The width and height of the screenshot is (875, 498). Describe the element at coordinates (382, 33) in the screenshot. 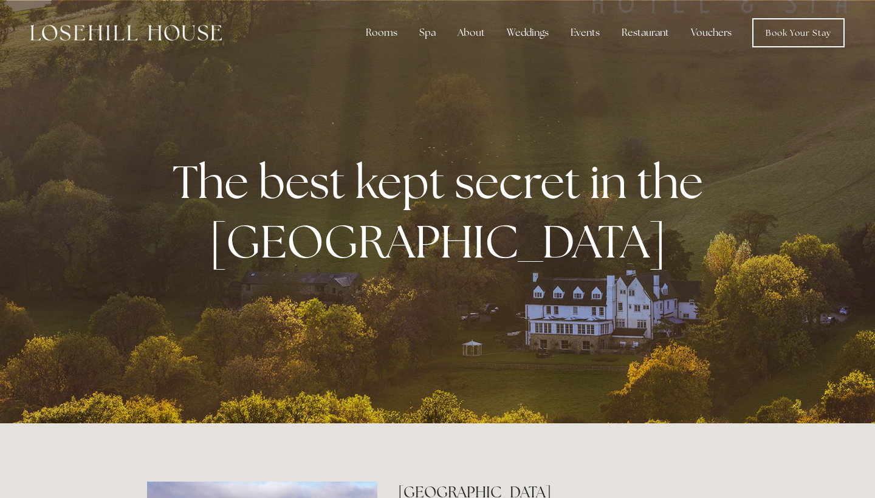

I see `div: Rooms` at that location.